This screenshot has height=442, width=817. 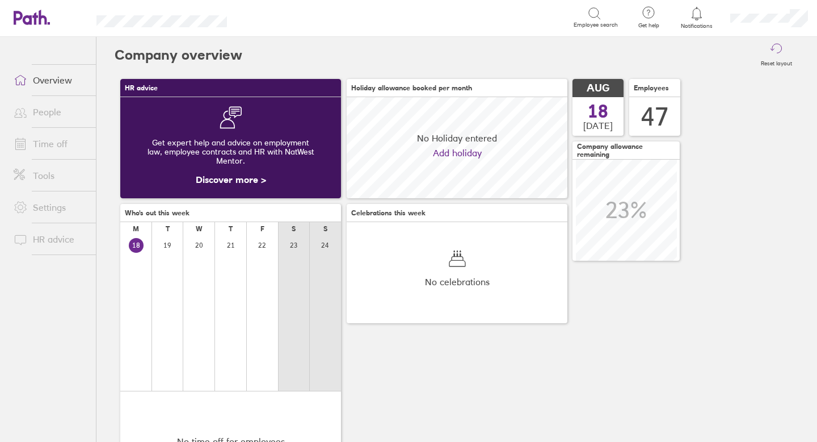 What do you see at coordinates (272, 17) in the screenshot?
I see `div: Search` at bounding box center [272, 17].